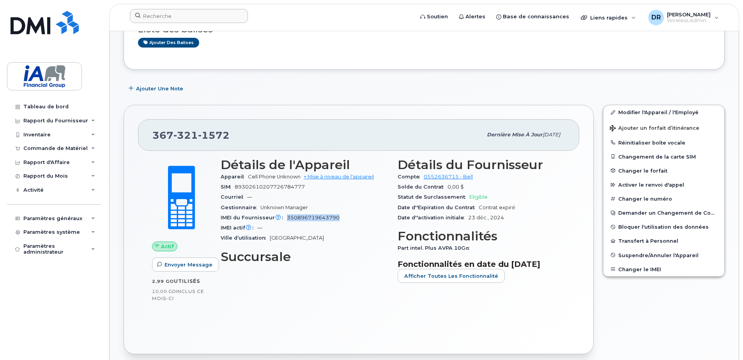 This screenshot has width=743, height=360. What do you see at coordinates (664, 185) in the screenshot?
I see `button: Activer le renvoi d'appel` at bounding box center [664, 185].